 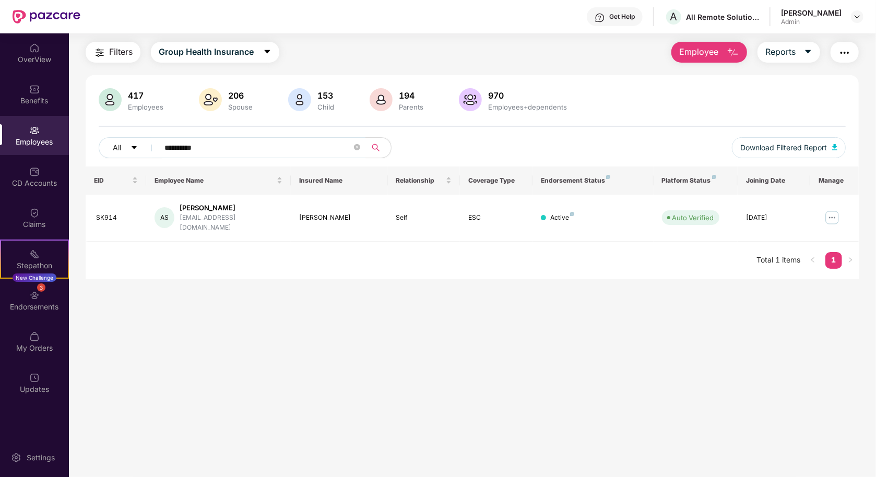 What do you see at coordinates (834, 260) in the screenshot?
I see `li: 1` at bounding box center [834, 260].